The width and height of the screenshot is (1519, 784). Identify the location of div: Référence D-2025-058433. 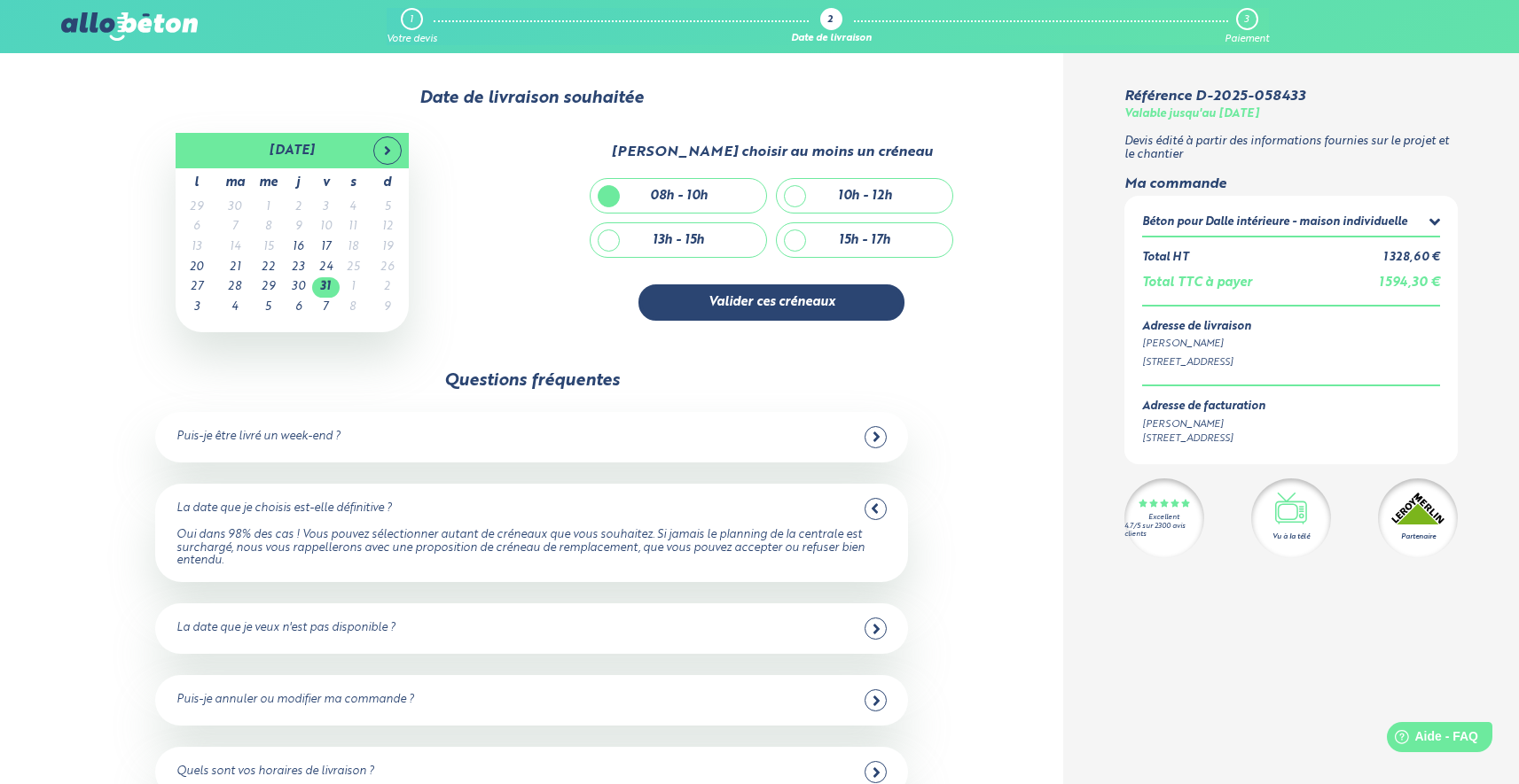
(1215, 97).